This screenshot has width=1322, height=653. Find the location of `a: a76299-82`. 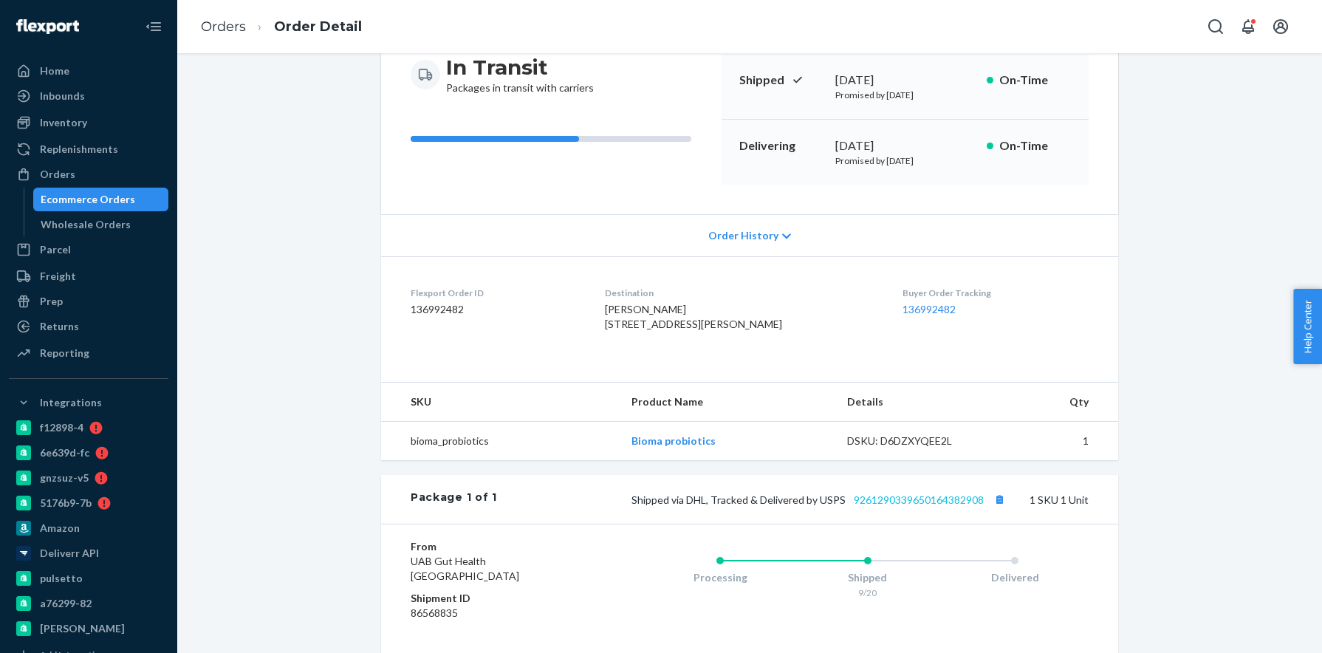

a: a76299-82 is located at coordinates (89, 604).